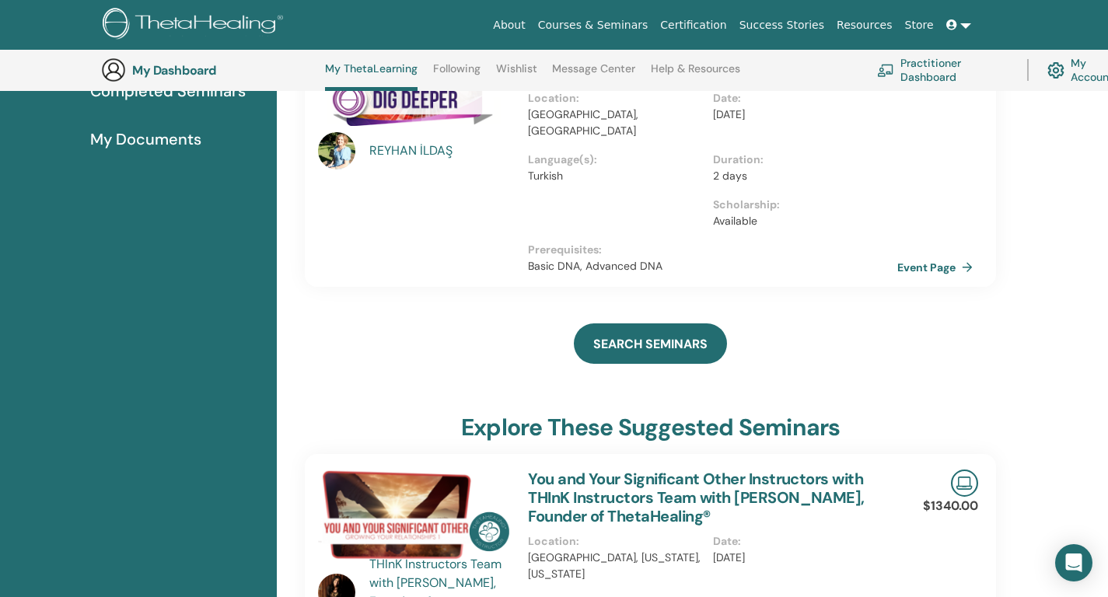 The width and height of the screenshot is (1108, 597). I want to click on img: chalkboard-teacher.svg, so click(886, 70).